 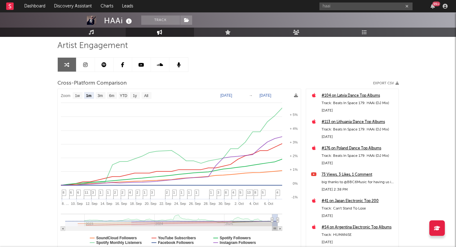 What do you see at coordinates (294, 115) in the screenshot?
I see `text: + 5%` at bounding box center [294, 115].